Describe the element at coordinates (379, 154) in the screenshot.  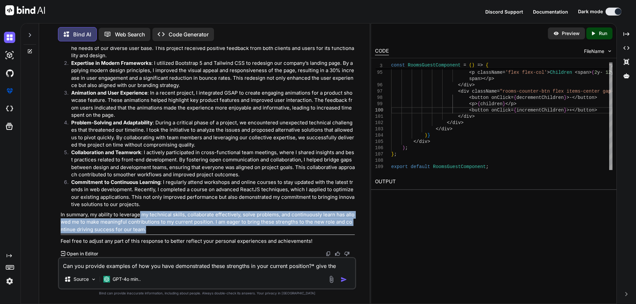
I see `div: 107` at that location.